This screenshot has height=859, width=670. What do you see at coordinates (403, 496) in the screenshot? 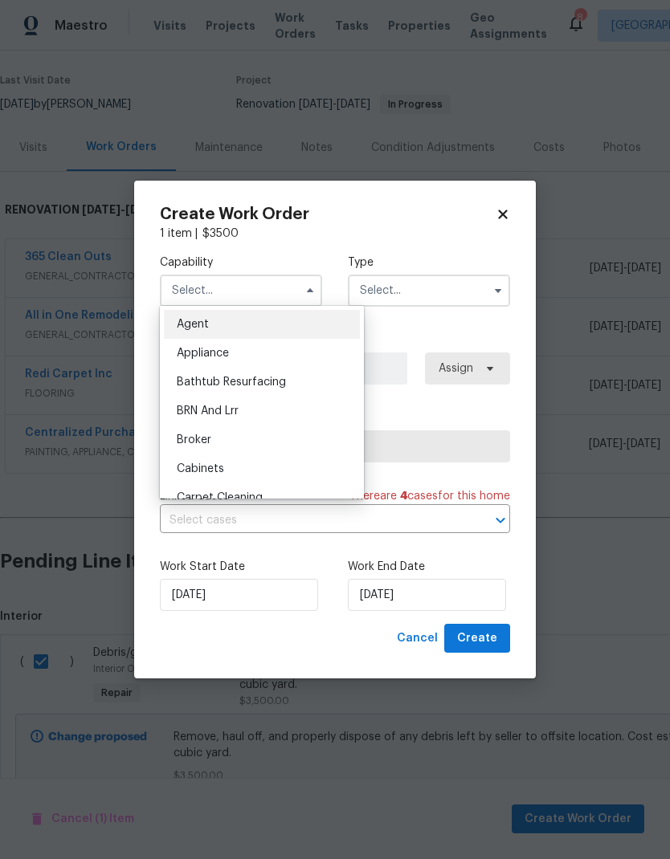
I see `span: 4` at bounding box center [403, 496].